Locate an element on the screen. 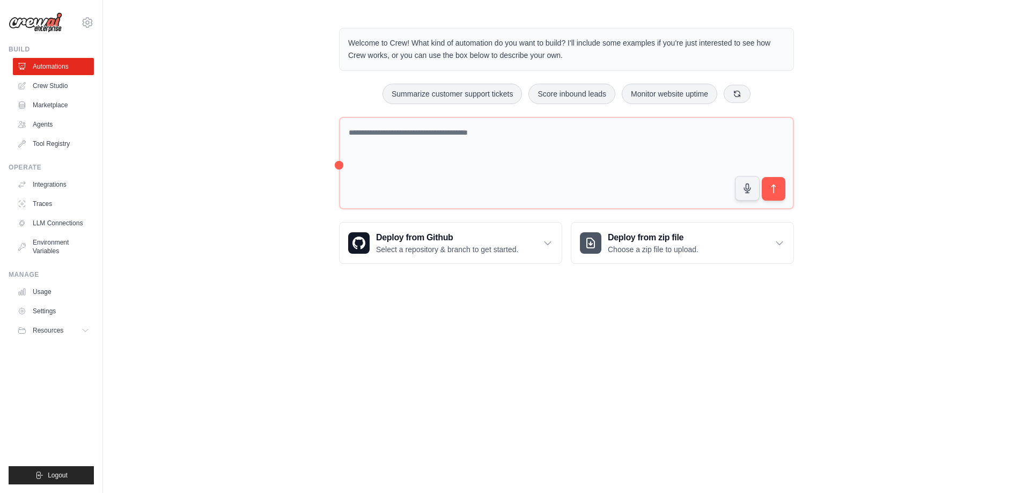 The image size is (1030, 493). h3: Deploy from Github is located at coordinates (447, 238).